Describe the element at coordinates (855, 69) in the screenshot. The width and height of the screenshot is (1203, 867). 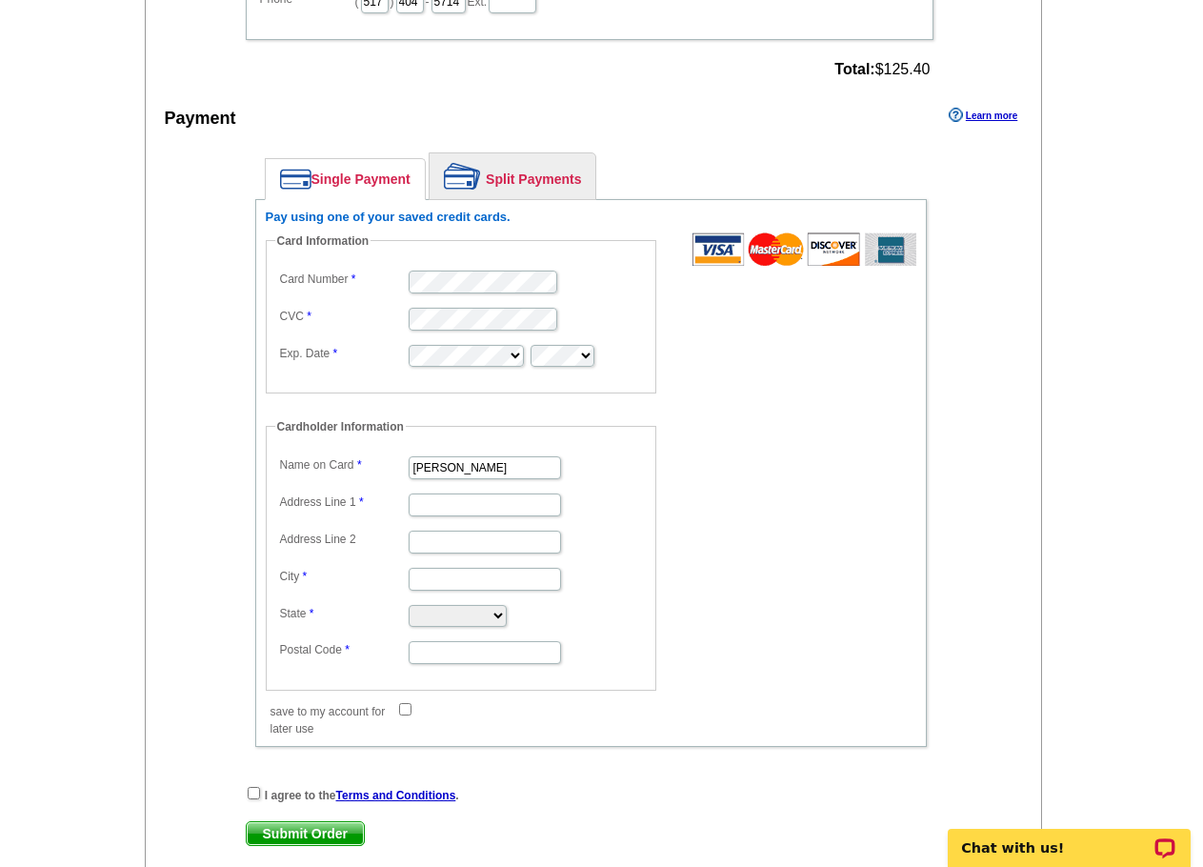
I see `strong: Total:` at that location.